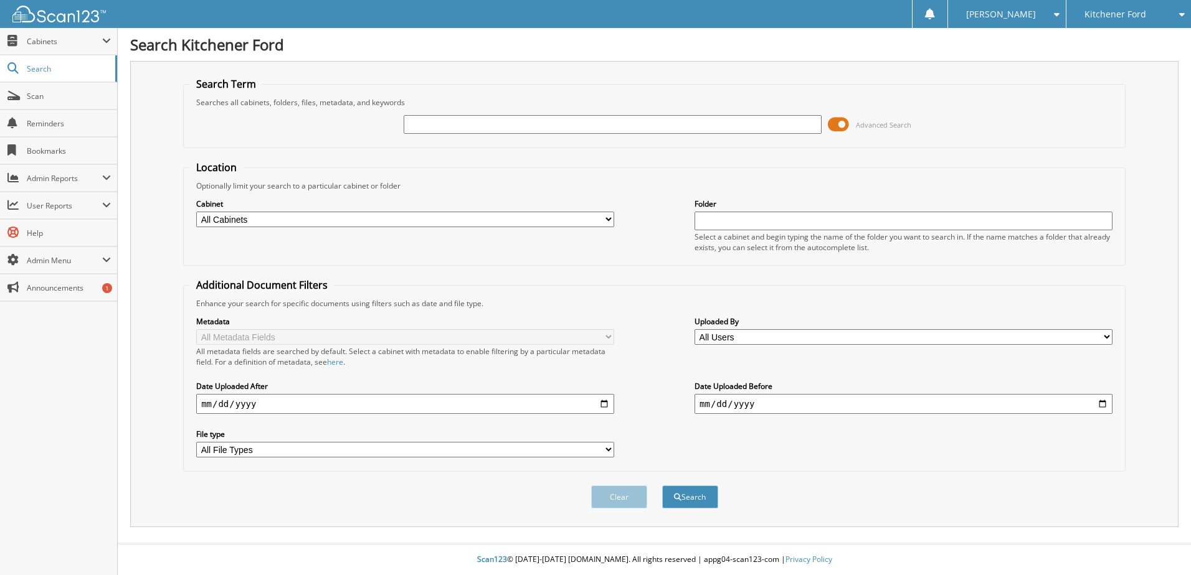 The image size is (1191, 575). What do you see at coordinates (335, 362) in the screenshot?
I see `a: here` at bounding box center [335, 362].